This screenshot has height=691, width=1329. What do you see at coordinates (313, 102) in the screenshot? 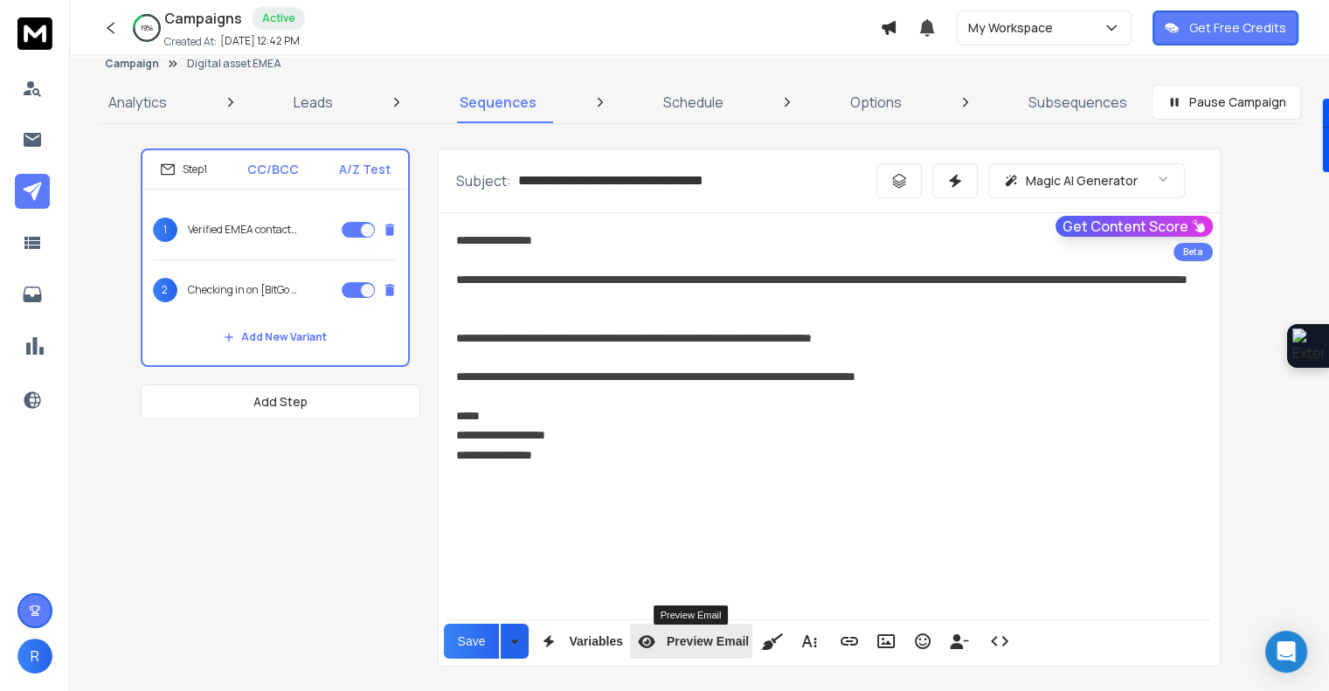
I see `a: Leads` at bounding box center [313, 102].